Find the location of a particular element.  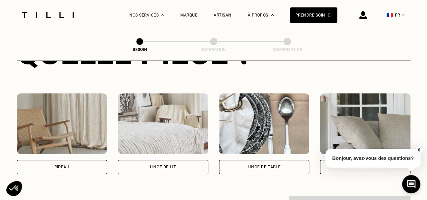

img: icône connexion is located at coordinates (363, 15).